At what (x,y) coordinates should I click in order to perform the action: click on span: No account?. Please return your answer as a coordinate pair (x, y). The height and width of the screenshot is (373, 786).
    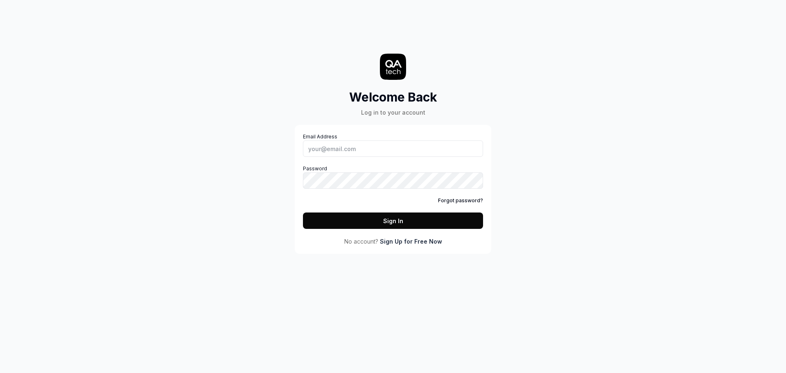
    Looking at the image, I should click on (361, 241).